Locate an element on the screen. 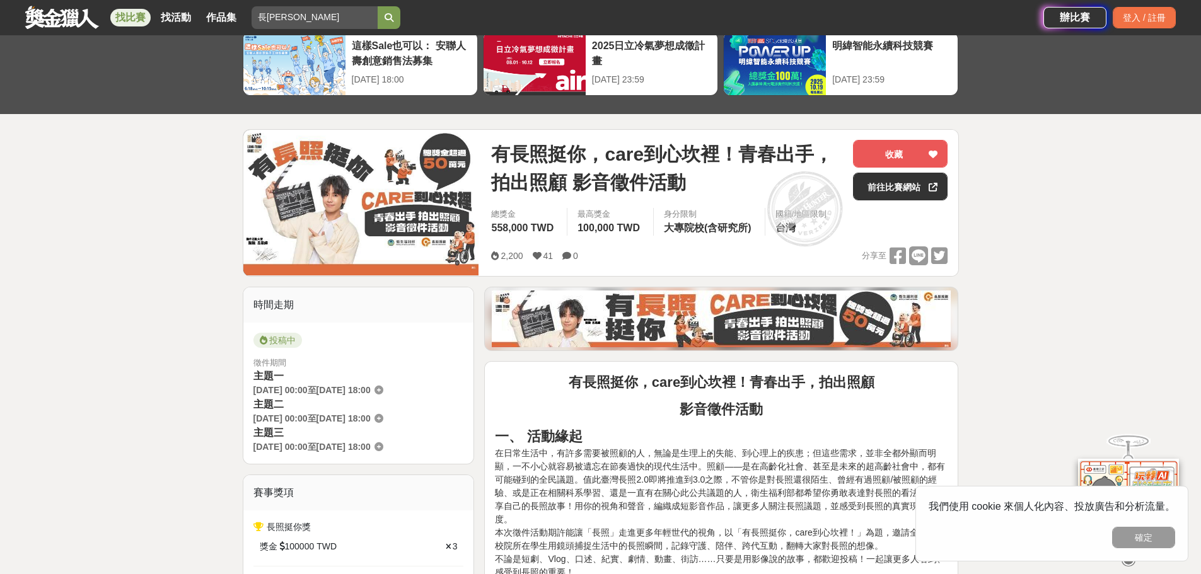 Image resolution: width=1201 pixels, height=574 pixels. span: 主題三 is located at coordinates (269, 433).